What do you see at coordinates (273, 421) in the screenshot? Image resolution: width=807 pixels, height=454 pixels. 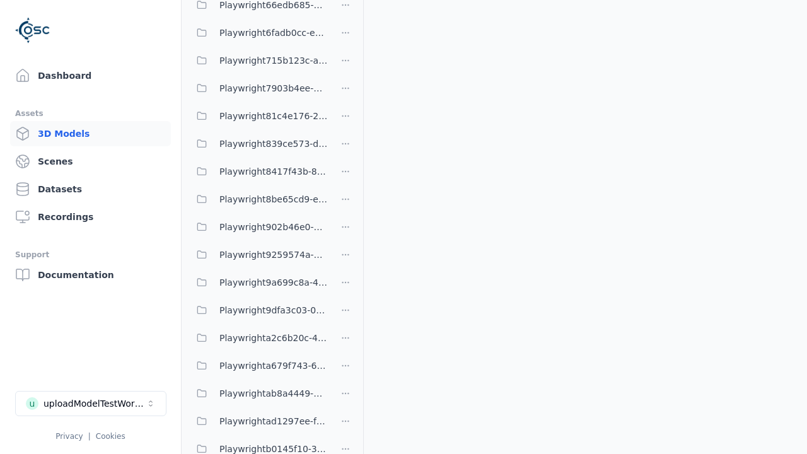 I see `span: Playwrightad1297ee-f947-4018-9655-e35ce08a90c6` at bounding box center [273, 421].